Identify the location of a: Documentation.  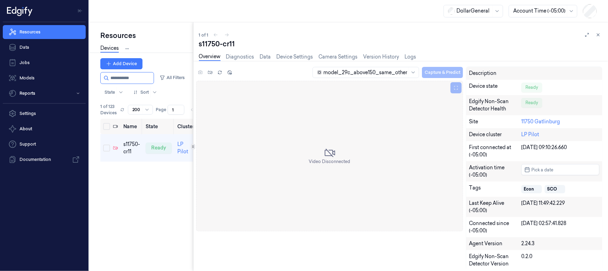
(44, 160).